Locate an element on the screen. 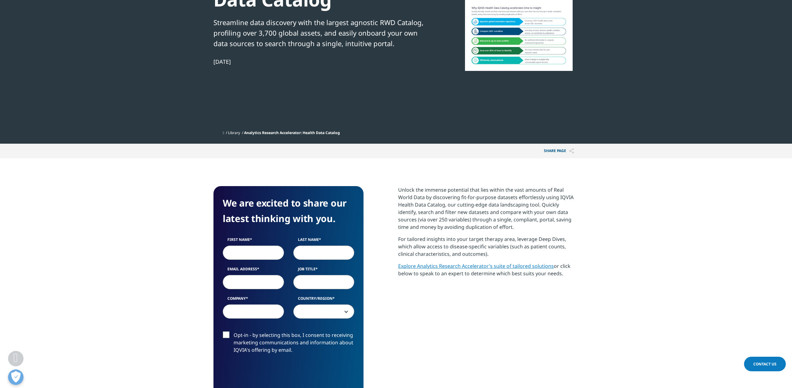  p: Unlock the immense potential that lies within the vast amounts of Real World Data by discovering ... is located at coordinates (488, 210).